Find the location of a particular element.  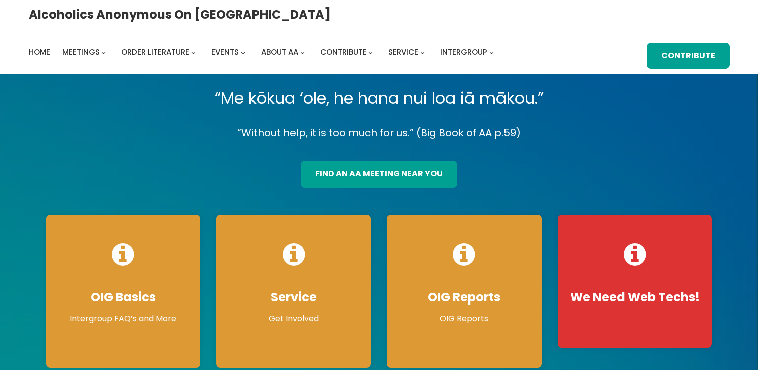

nav: Intergroup is located at coordinates (263, 52).